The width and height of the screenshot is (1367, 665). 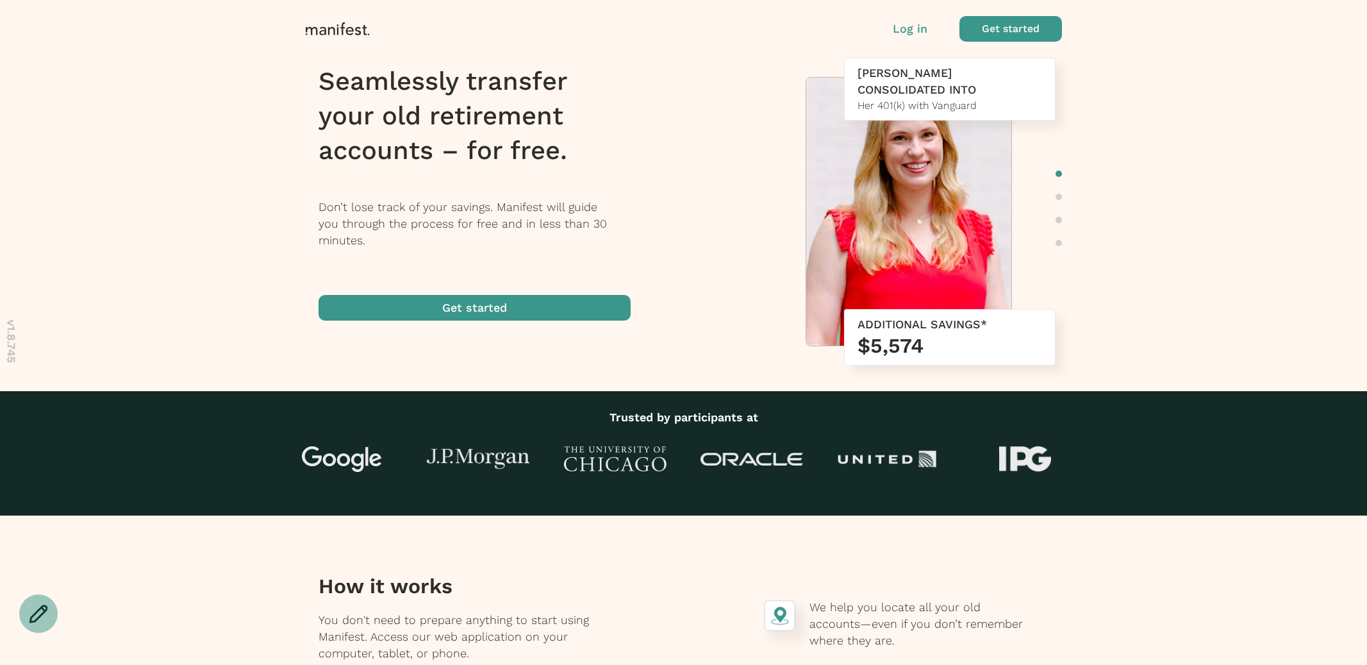 What do you see at coordinates (910, 29) in the screenshot?
I see `p: Log in` at bounding box center [910, 29].